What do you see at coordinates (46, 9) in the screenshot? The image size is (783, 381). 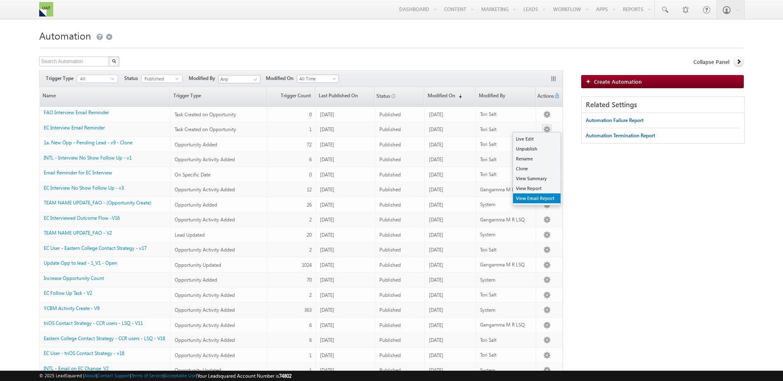 I see `img: Custom Logo` at bounding box center [46, 9].